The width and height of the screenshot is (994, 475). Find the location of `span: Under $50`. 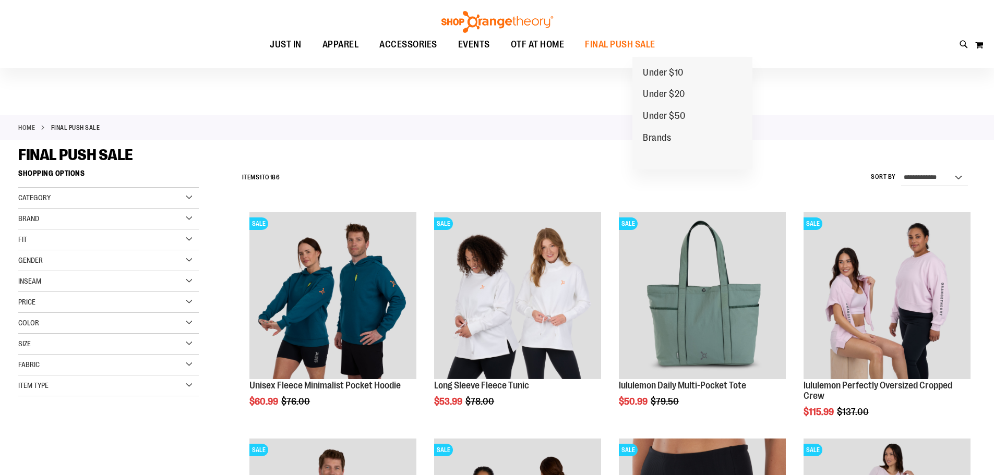

span: Under $50 is located at coordinates (664, 117).